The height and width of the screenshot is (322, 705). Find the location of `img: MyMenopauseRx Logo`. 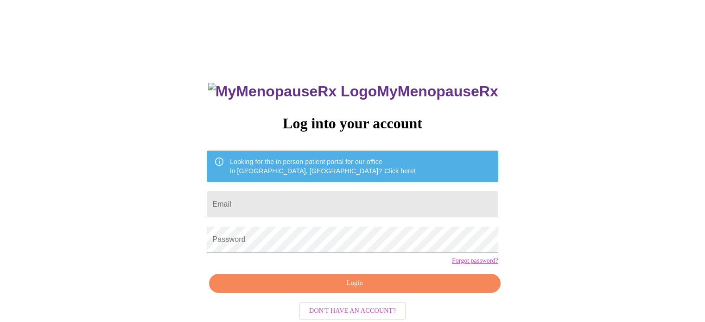

img: MyMenopauseRx Logo is located at coordinates (292, 91).